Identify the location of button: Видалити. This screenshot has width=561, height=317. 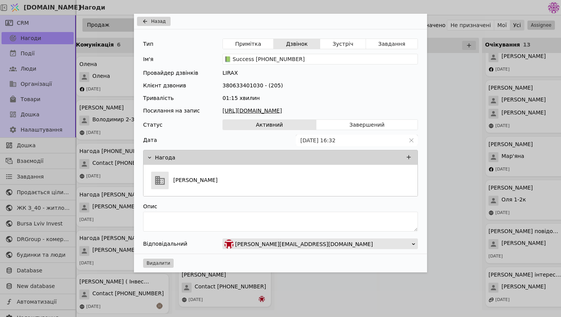
(158, 263).